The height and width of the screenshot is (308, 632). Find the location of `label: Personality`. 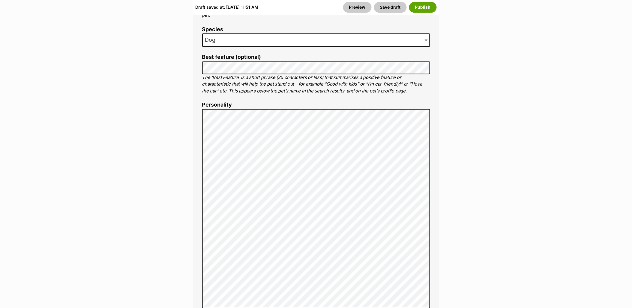

label: Personality is located at coordinates (316, 105).